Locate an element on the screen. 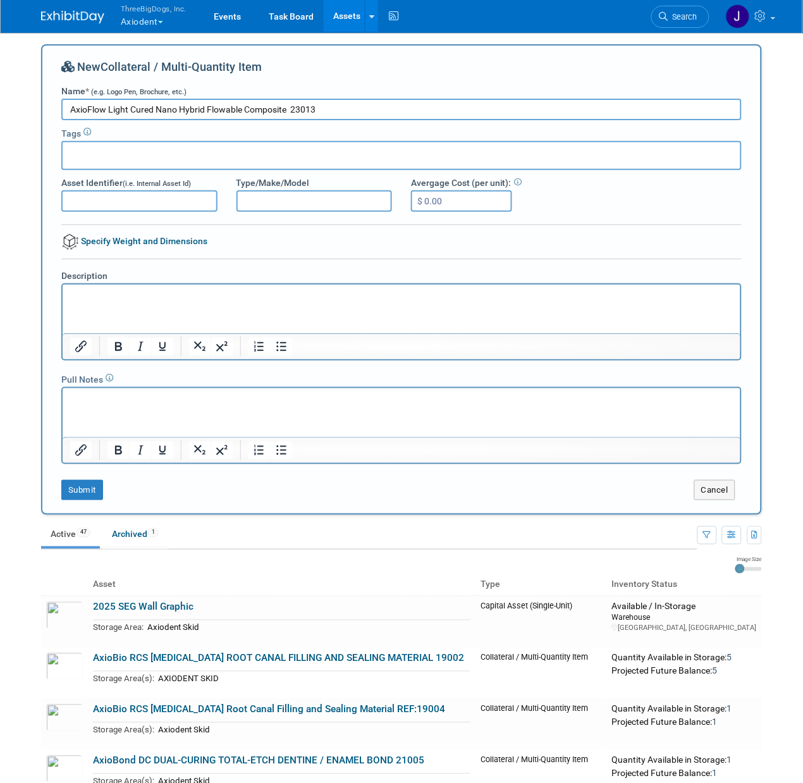 The image size is (803, 783). div: Available / In-Storage is located at coordinates (685, 607).